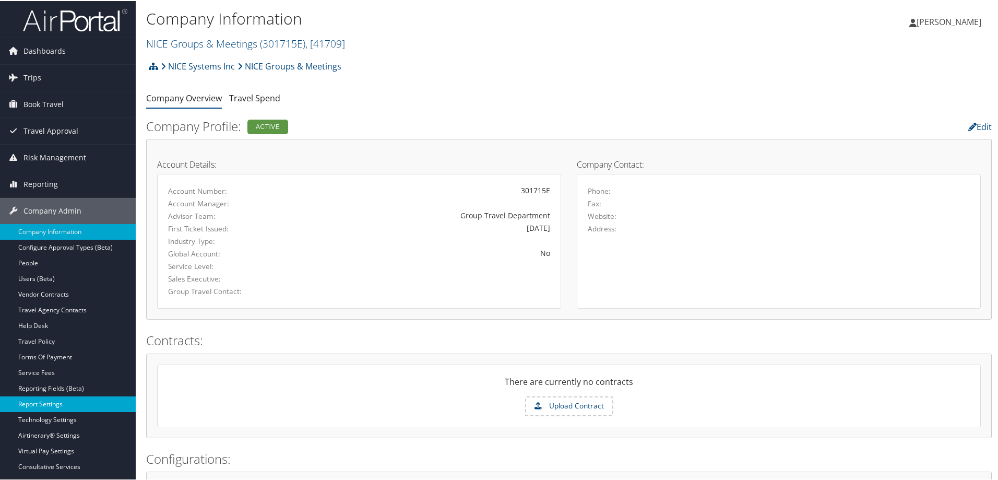  I want to click on span: Company Admin, so click(52, 210).